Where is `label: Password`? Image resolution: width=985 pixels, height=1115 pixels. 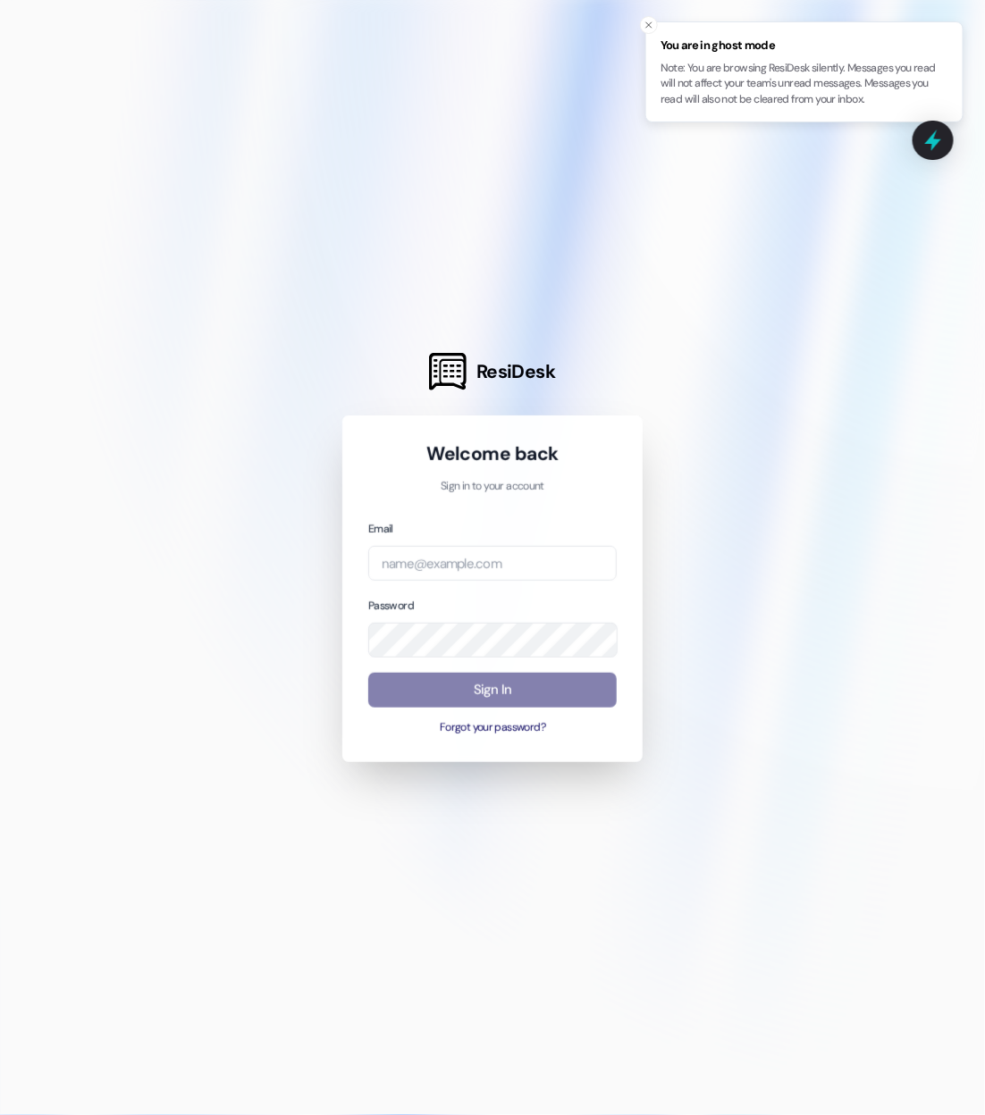 label: Password is located at coordinates (390, 606).